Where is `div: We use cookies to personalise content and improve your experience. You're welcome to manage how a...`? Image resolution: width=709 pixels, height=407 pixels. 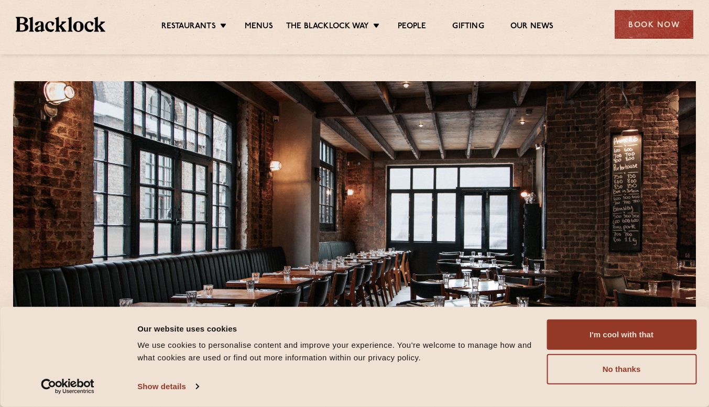
div: We use cookies to personalise content and improve your experience. You're welcome to manage how a... is located at coordinates (336, 352).